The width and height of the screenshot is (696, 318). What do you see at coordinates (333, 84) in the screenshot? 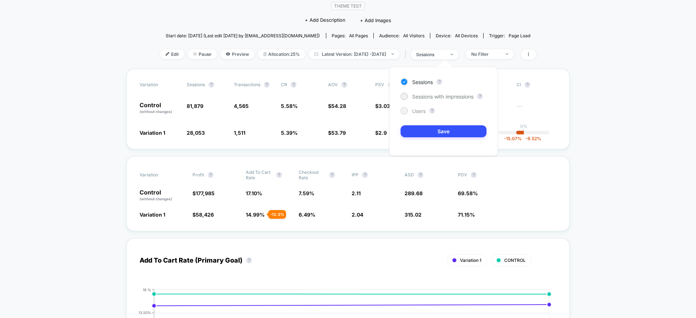
I see `span: AOV` at bounding box center [333, 84].